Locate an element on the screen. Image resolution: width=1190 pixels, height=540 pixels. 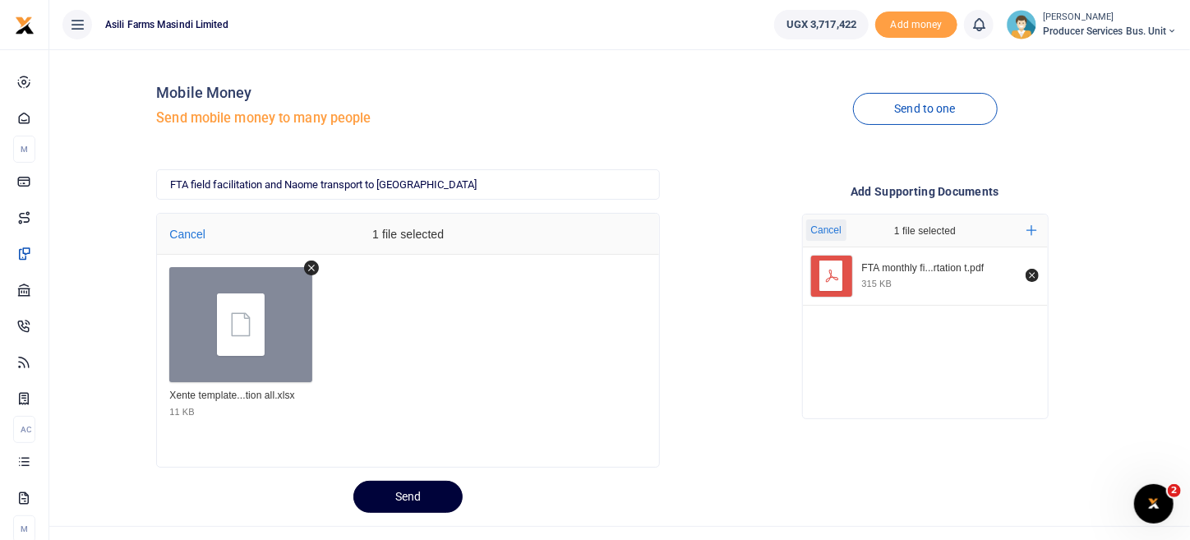
button: Add more files is located at coordinates (1032, 230).